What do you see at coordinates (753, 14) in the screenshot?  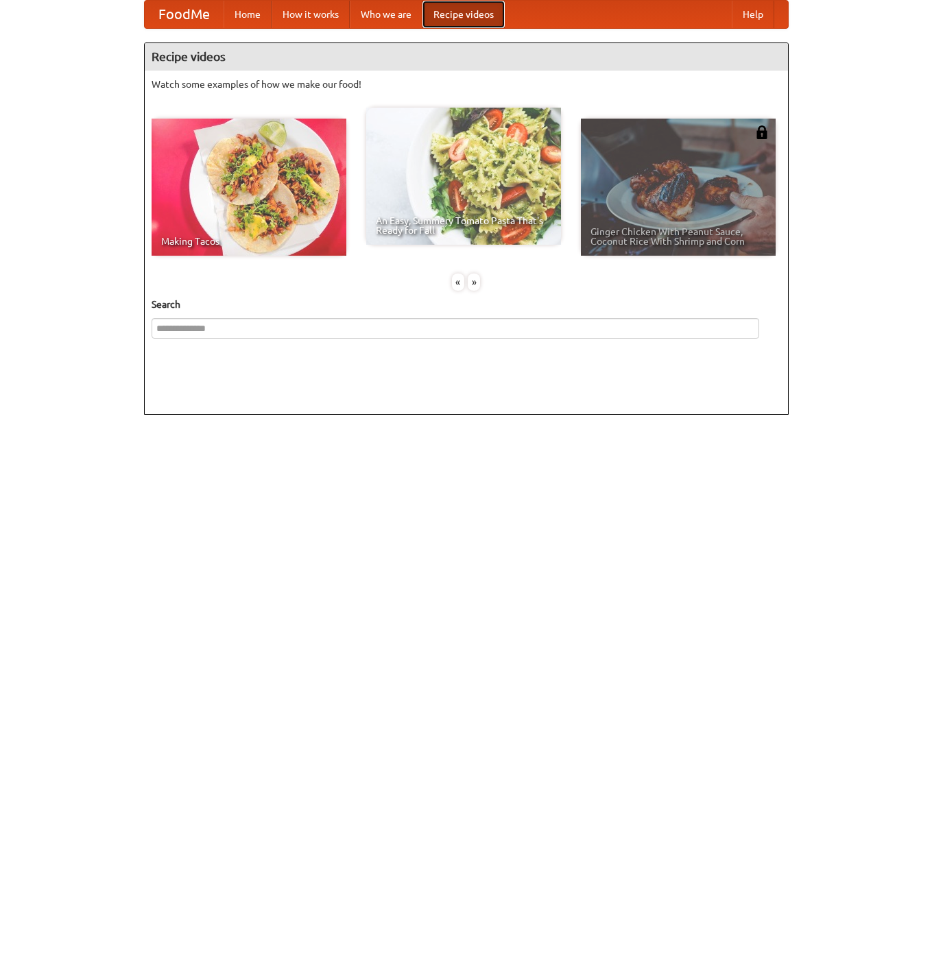 I see `a: Help` at bounding box center [753, 14].